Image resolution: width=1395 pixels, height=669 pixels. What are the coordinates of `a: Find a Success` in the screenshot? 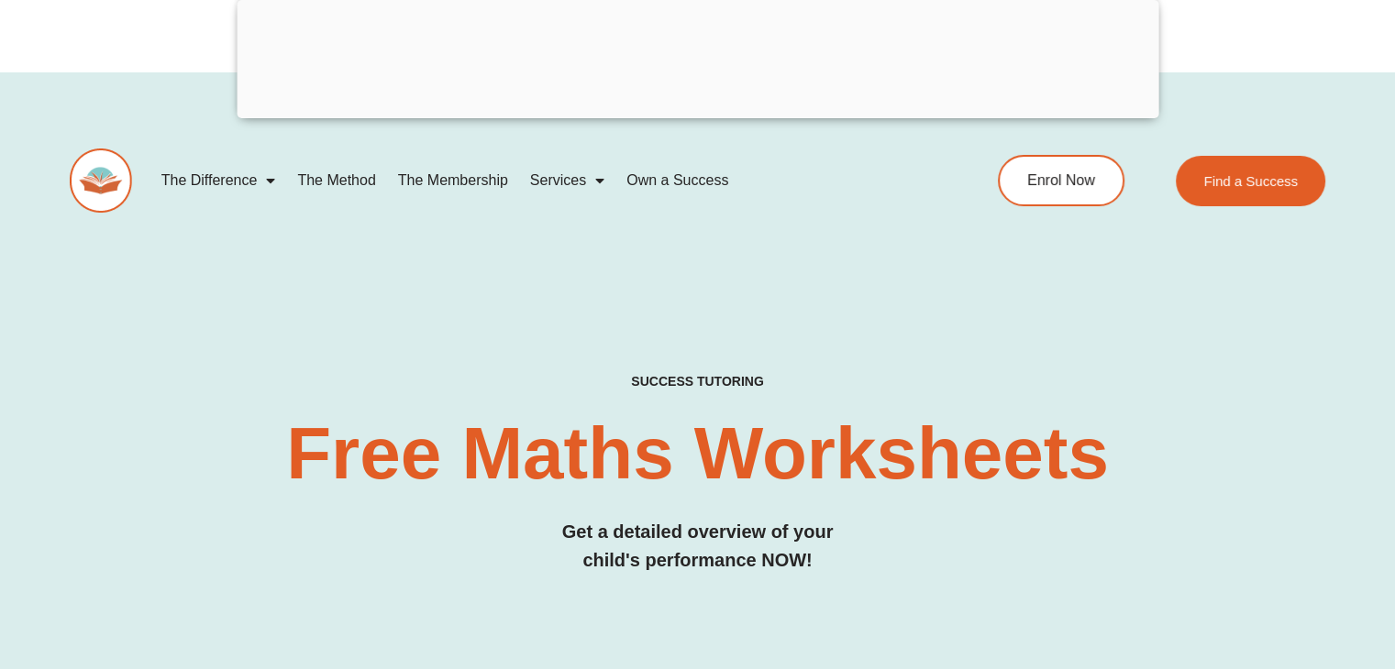 It's located at (1250, 181).